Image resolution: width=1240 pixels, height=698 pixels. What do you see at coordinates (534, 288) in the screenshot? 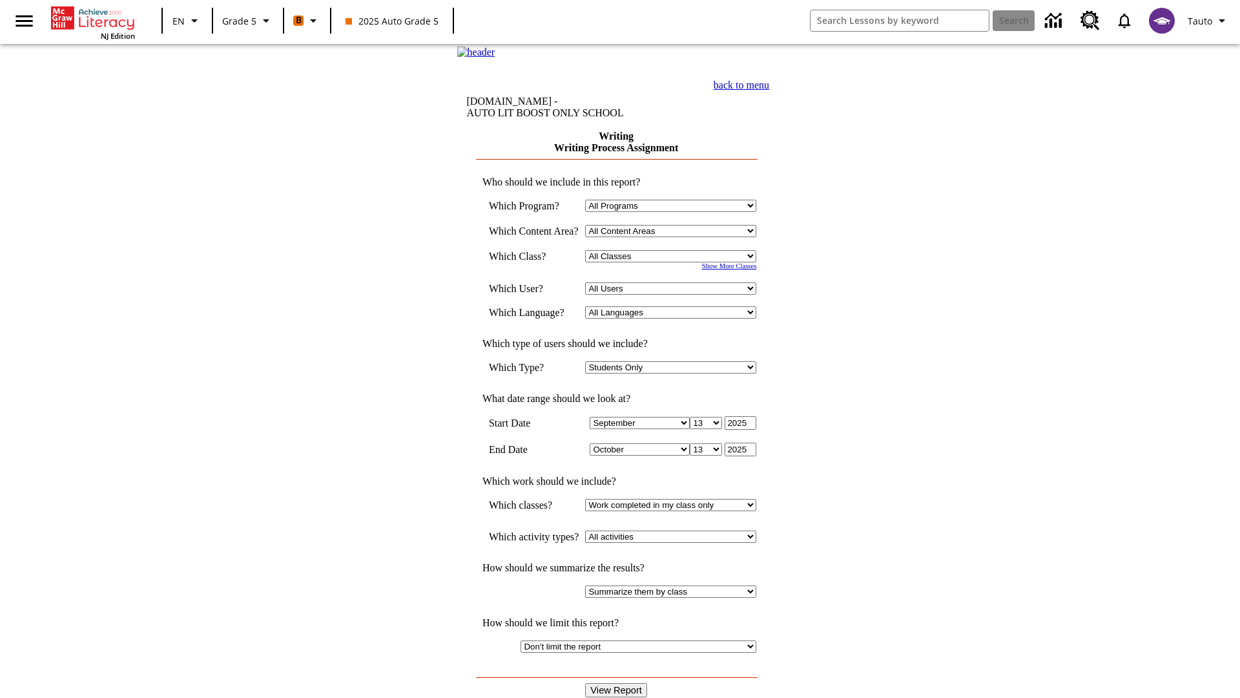
I see `td: Which User?` at bounding box center [534, 288].